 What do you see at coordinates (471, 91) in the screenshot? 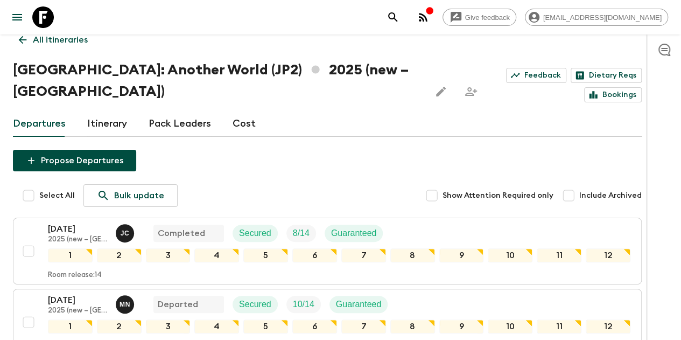
I see `span: Share this itinerary` at bounding box center [471, 91].